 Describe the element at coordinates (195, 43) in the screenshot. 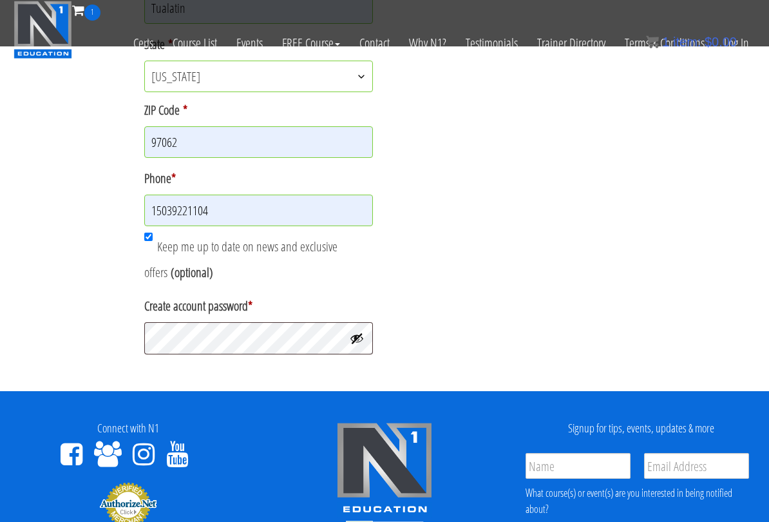

I see `a: Course List` at that location.